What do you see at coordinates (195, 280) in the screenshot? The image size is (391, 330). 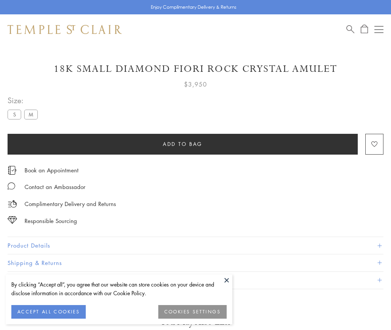 I see `button: Gifting` at bounding box center [195, 280].